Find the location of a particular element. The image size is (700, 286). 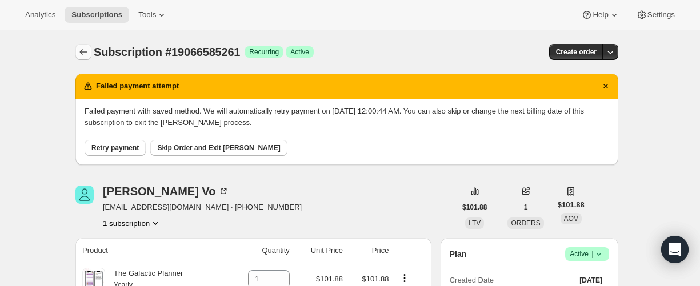

span: Recurring is located at coordinates (264, 52).